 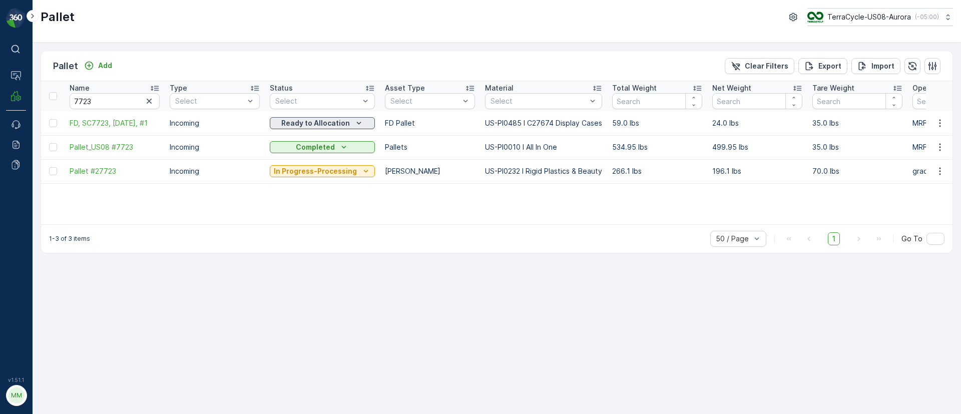 I want to click on button: Import, so click(x=876, y=66).